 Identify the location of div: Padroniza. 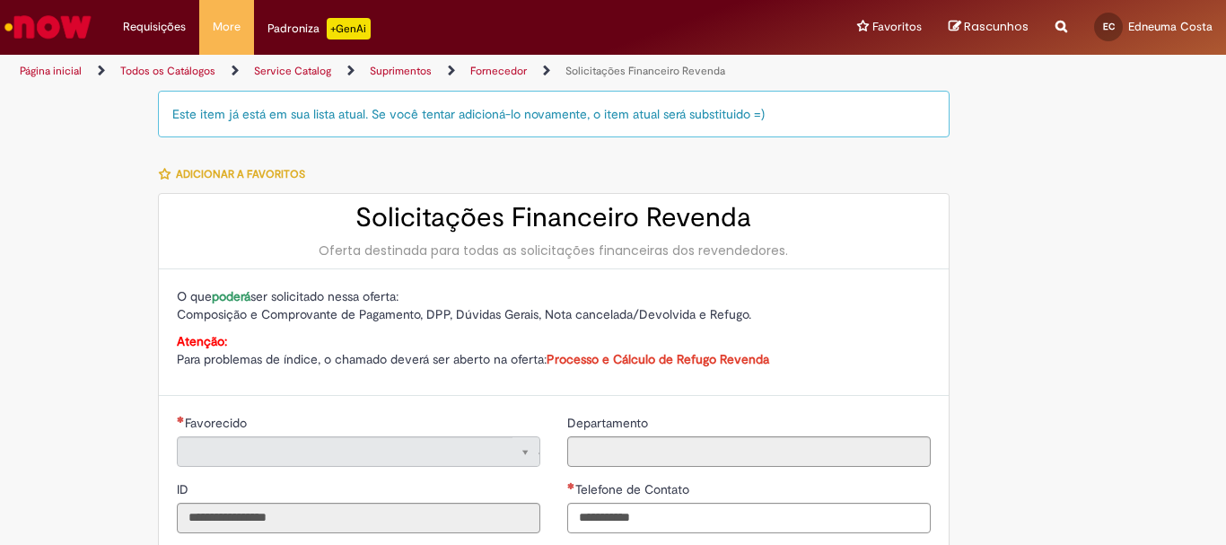
(319, 29).